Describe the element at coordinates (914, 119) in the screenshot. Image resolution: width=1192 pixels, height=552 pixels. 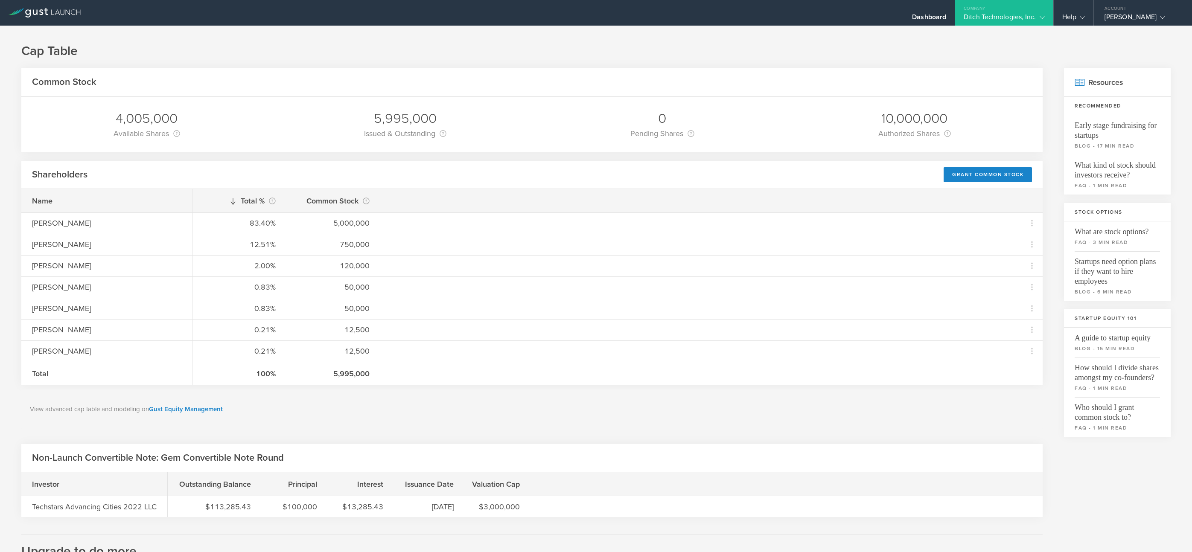
I see `div: 10,000,000` at that location.